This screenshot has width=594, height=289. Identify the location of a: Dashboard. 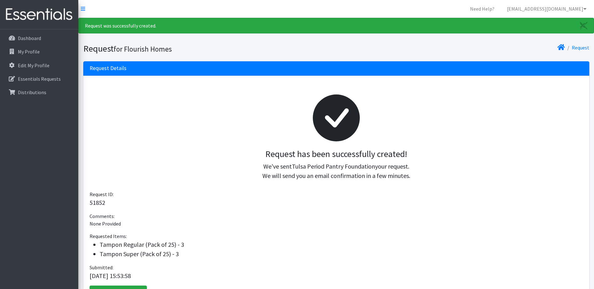
(39, 38).